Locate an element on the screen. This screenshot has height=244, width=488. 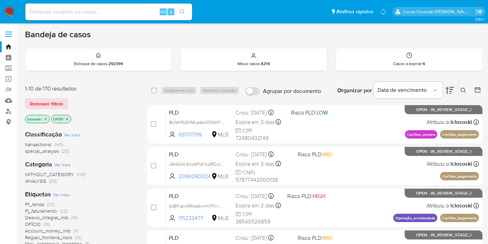
span: Atalhos rápidos is located at coordinates (355, 11).